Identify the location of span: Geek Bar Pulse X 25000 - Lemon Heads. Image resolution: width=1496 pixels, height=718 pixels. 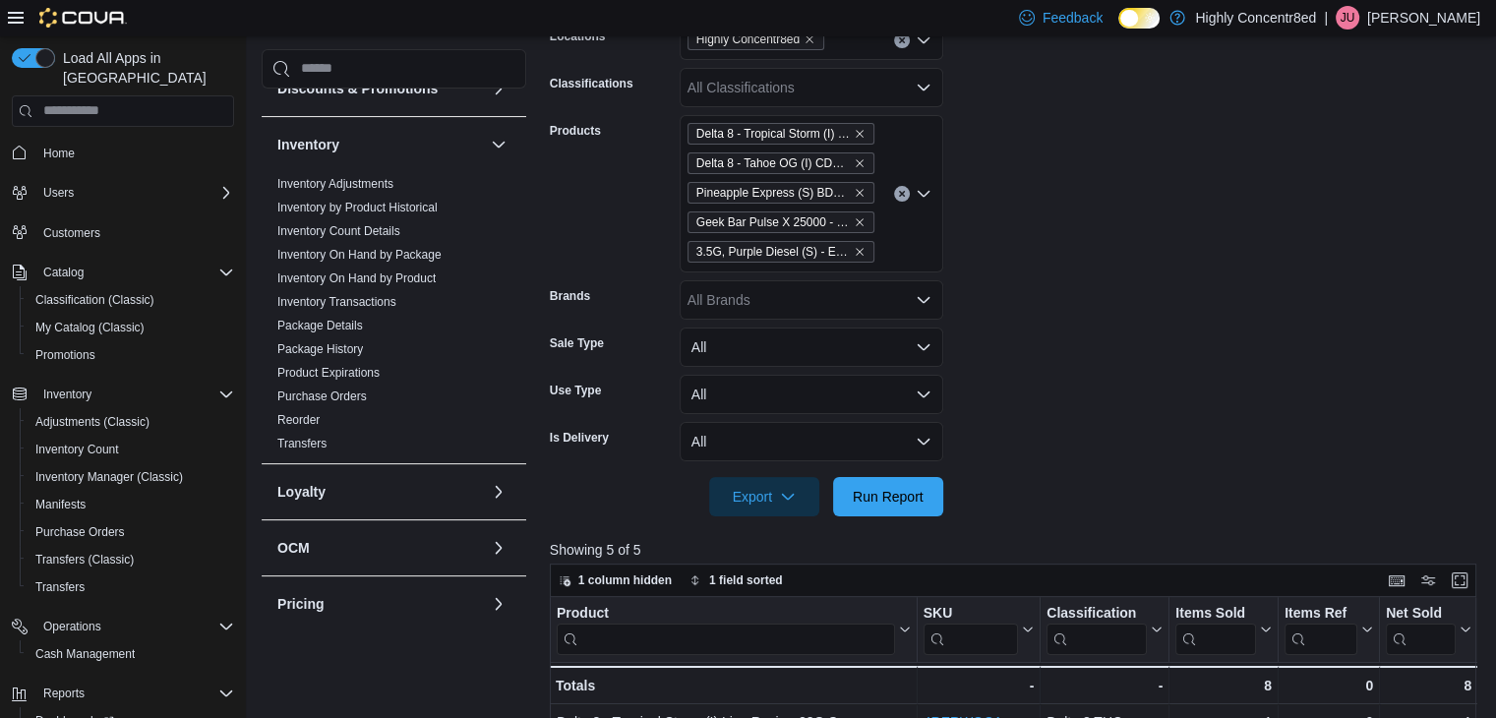
(781, 222).